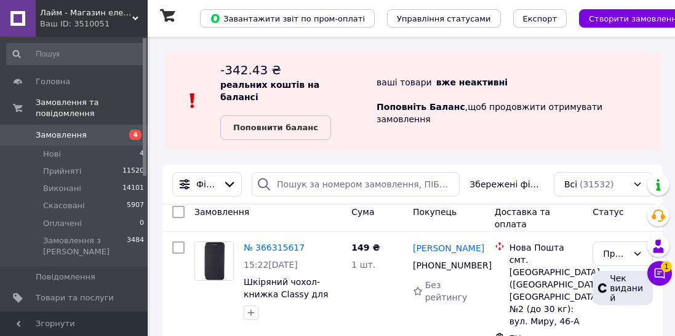  I want to click on div: Ваш ID: 3510051, so click(93, 24).